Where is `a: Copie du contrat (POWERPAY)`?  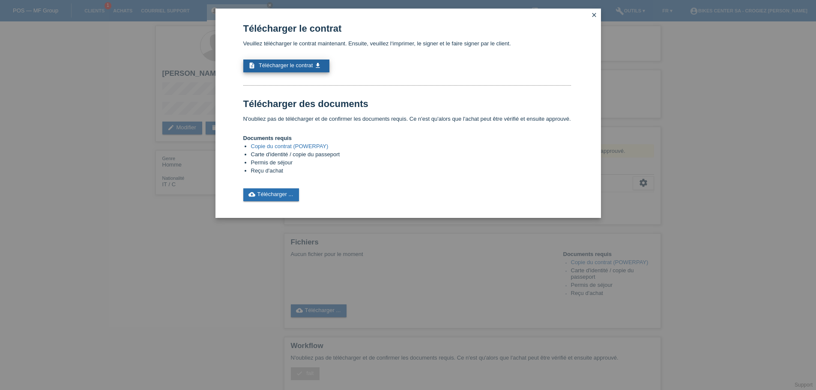 a: Copie du contrat (POWERPAY) is located at coordinates (289, 146).